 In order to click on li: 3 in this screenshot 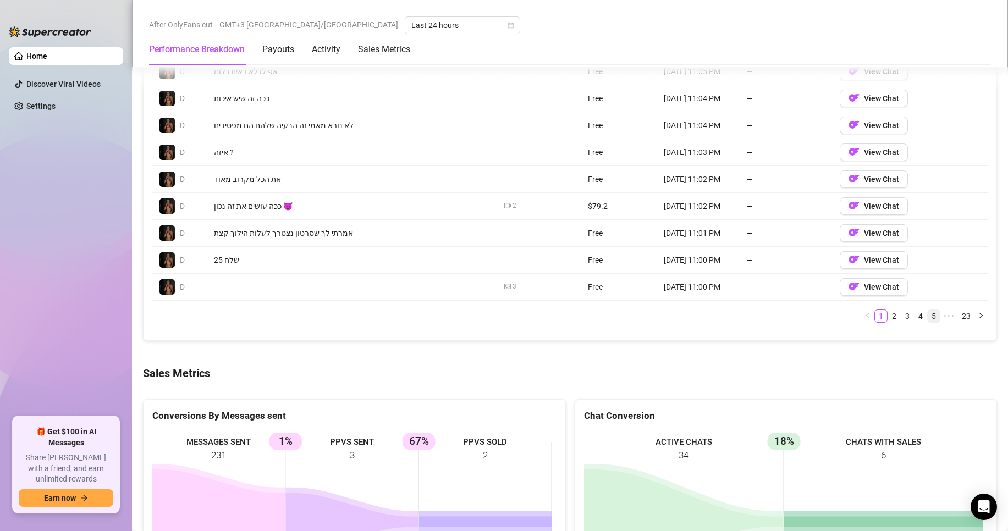, I will do `click(908, 316)`.